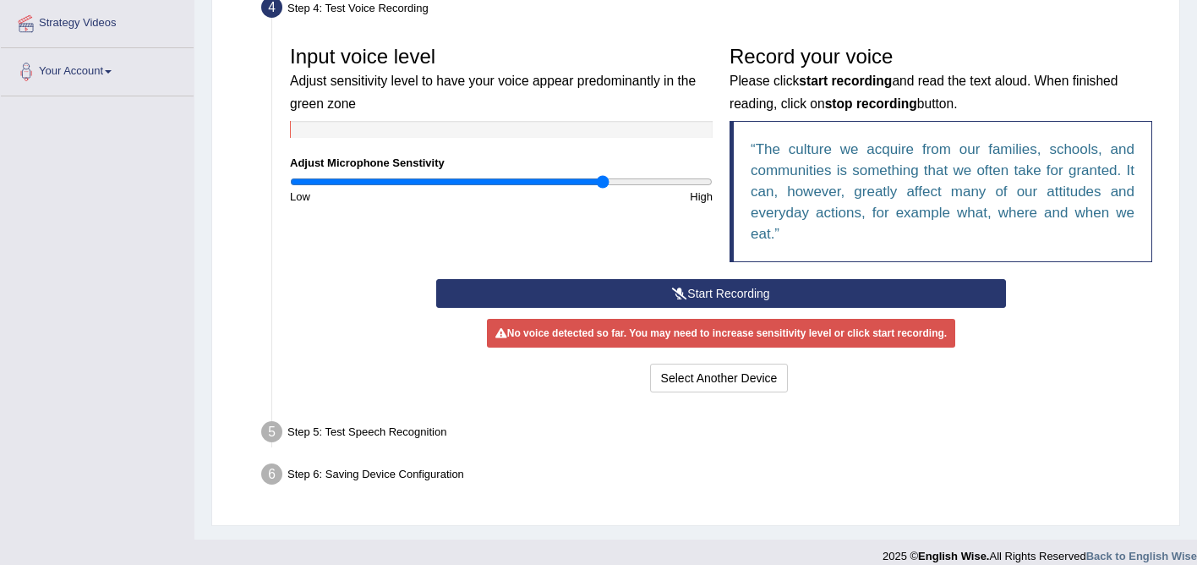 This screenshot has height=565, width=1197. What do you see at coordinates (97, 69) in the screenshot?
I see `a: Your Account` at bounding box center [97, 69].